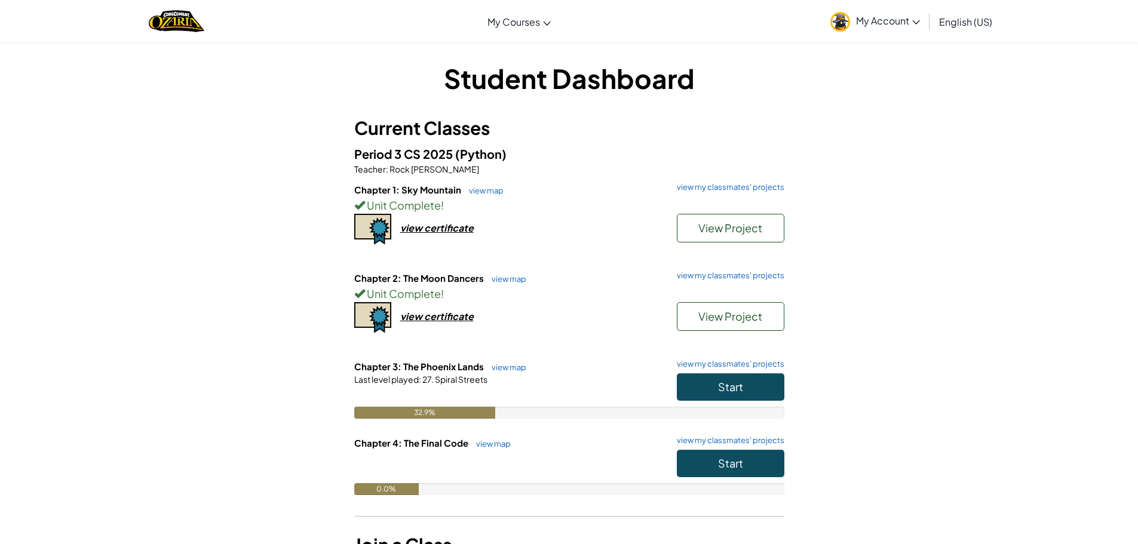 The height and width of the screenshot is (544, 1138). What do you see at coordinates (840, 21) in the screenshot?
I see `img: avatar` at bounding box center [840, 21].